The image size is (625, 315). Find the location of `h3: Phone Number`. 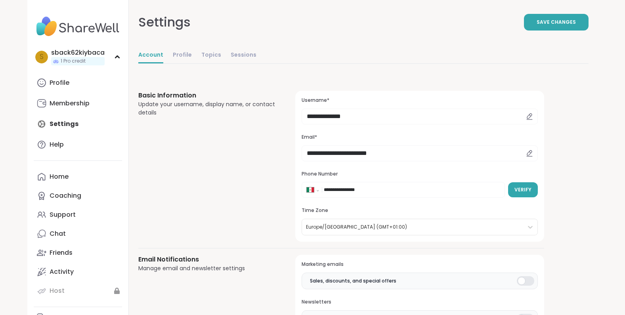

h3: Phone Number is located at coordinates (419, 174).